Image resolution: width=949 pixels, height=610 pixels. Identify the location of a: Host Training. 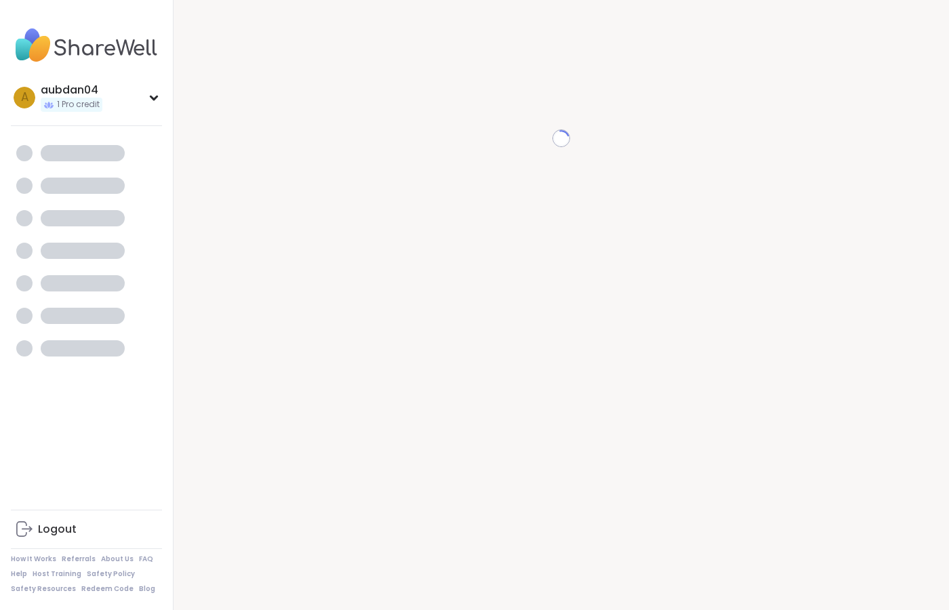
(57, 574).